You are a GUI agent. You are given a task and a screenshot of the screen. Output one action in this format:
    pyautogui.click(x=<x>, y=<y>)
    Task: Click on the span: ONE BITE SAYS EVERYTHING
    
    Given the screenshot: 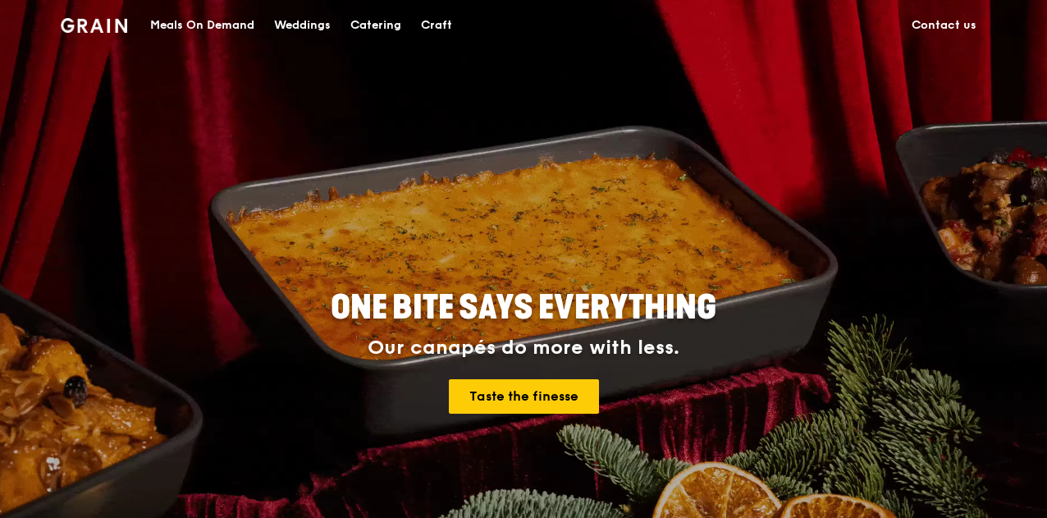 What is the action you would take?
    pyautogui.click(x=524, y=308)
    